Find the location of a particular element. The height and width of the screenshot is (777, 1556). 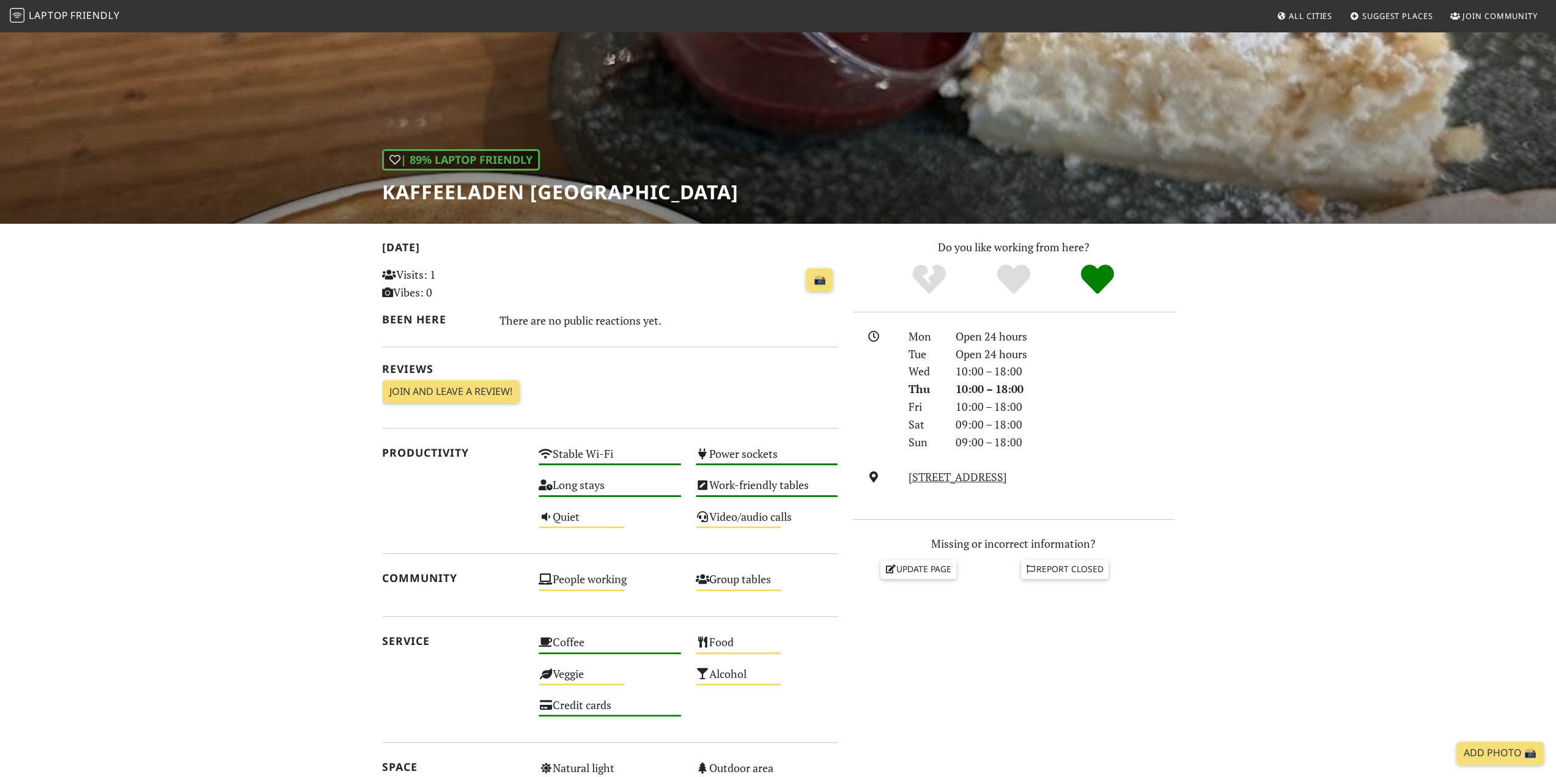

span: Join Community is located at coordinates (1500, 16).